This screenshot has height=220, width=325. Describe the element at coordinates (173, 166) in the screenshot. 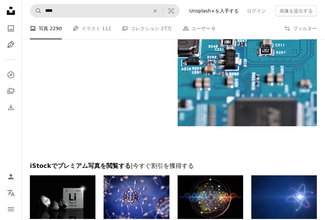

I see `h2: iStockでプレミアム写真を閲覧する` at that location.